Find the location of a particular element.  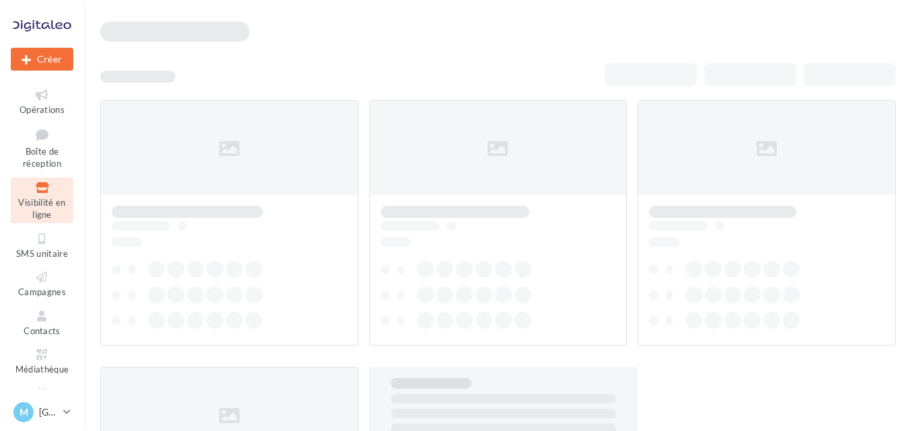

span: Campagnes is located at coordinates (42, 292).